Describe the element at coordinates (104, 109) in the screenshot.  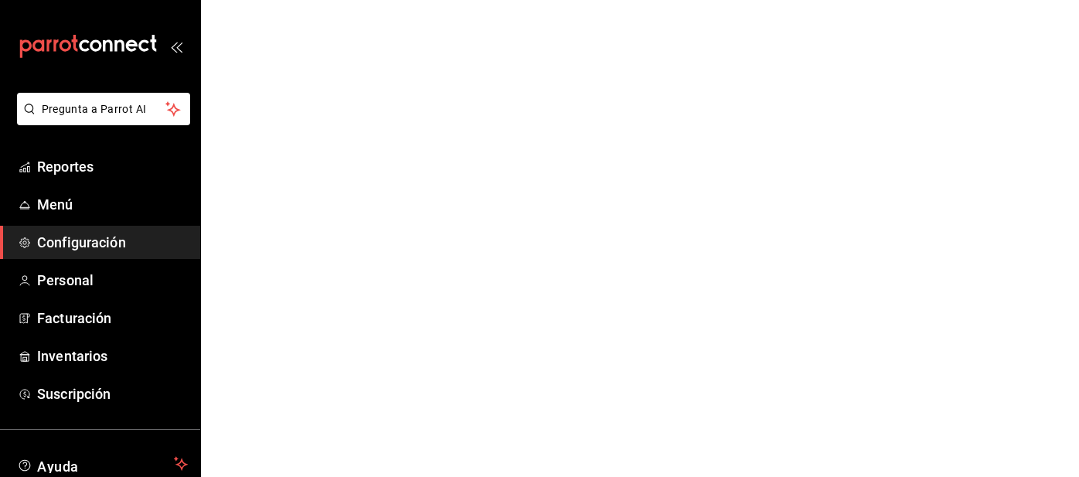
I see `button: Pregunta a Parrot AI` at that location.